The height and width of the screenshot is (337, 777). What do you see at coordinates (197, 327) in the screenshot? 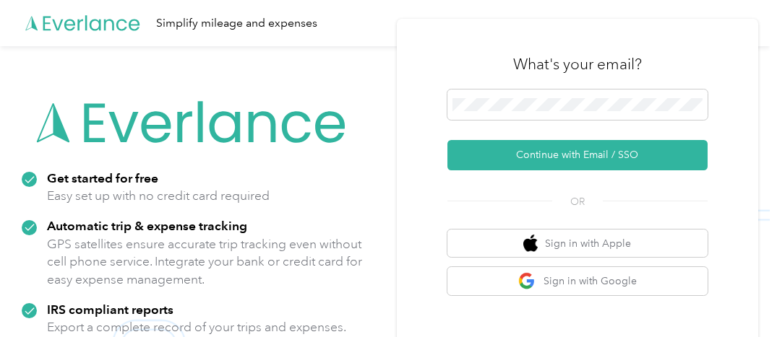
I see `p: Export a complete record of your trips and expenses.` at bounding box center [197, 327].